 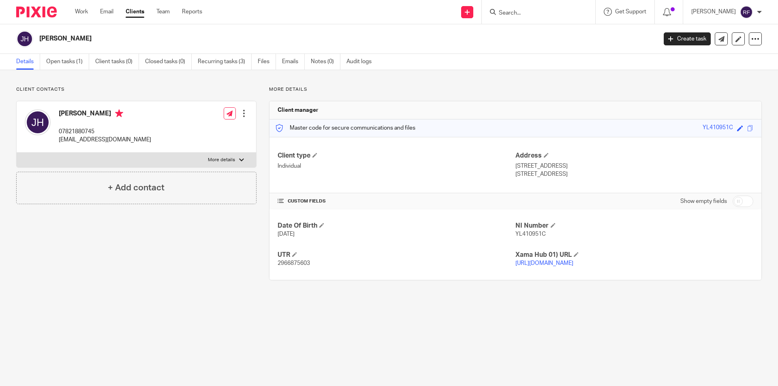 I want to click on label: Show empty fields, so click(x=703, y=201).